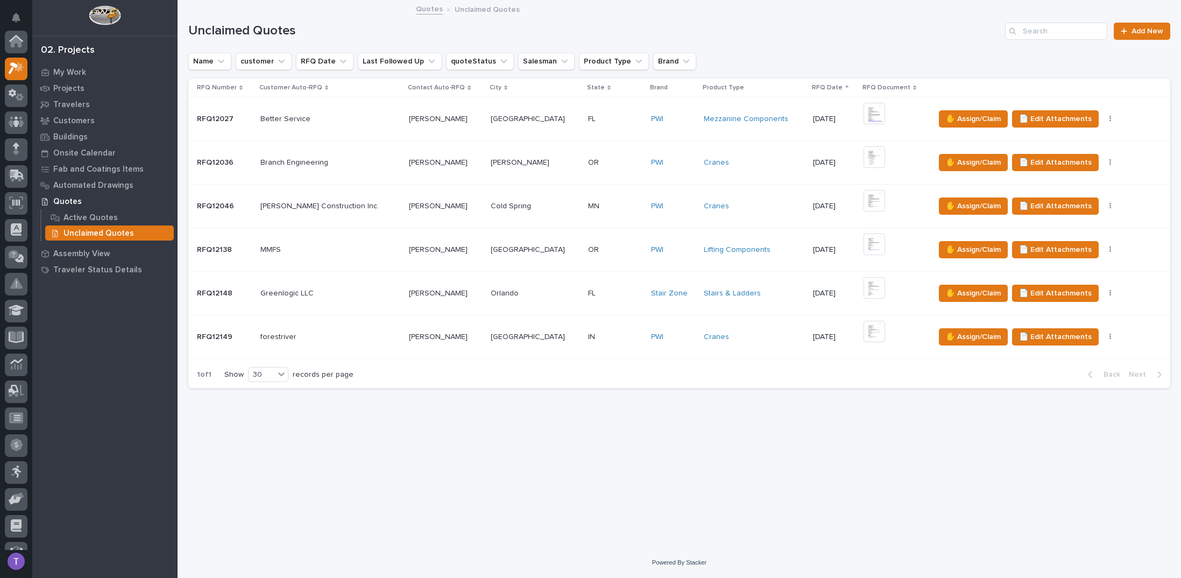  What do you see at coordinates (480, 61) in the screenshot?
I see `button: quoteStatus` at bounding box center [480, 61].